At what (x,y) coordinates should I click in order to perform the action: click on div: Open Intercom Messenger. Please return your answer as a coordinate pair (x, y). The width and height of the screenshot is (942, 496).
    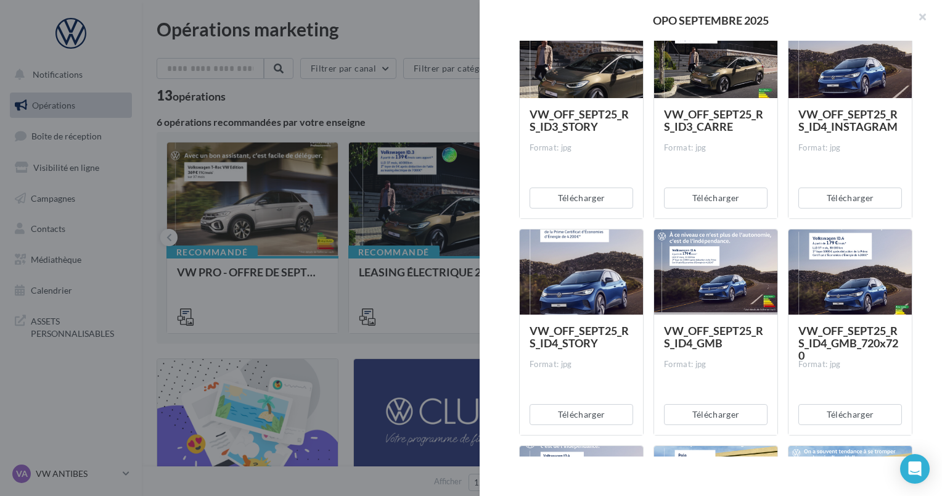
    Looking at the image, I should click on (915, 469).